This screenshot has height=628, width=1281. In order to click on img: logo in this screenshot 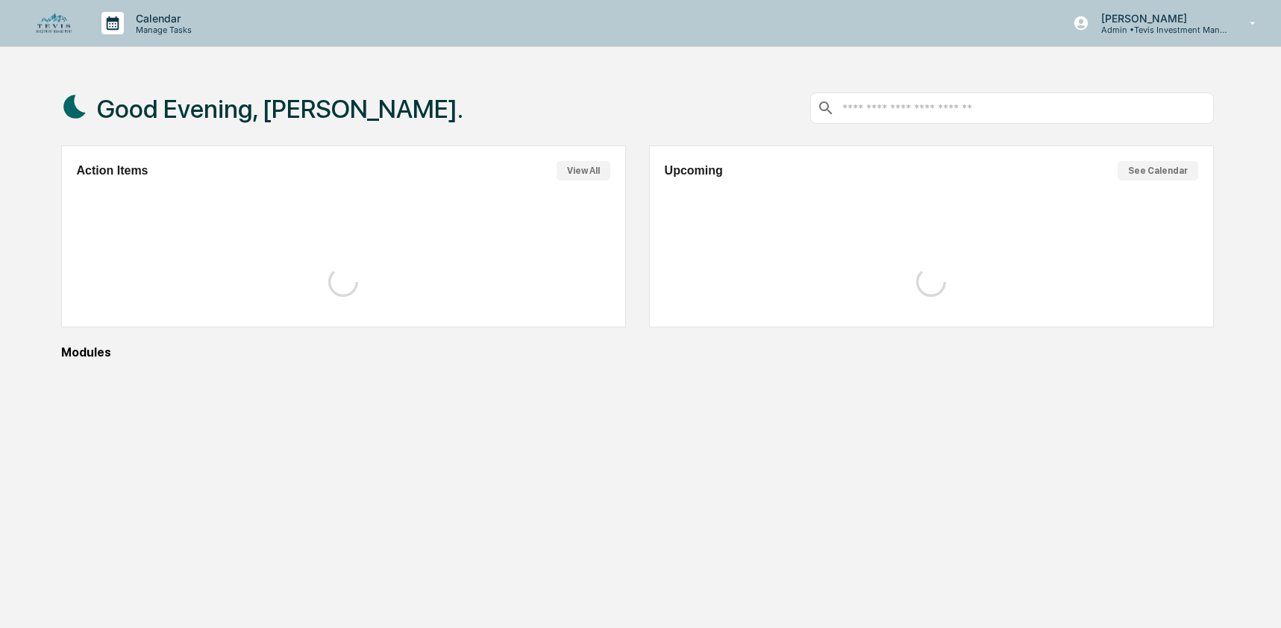, I will do `click(54, 23)`.